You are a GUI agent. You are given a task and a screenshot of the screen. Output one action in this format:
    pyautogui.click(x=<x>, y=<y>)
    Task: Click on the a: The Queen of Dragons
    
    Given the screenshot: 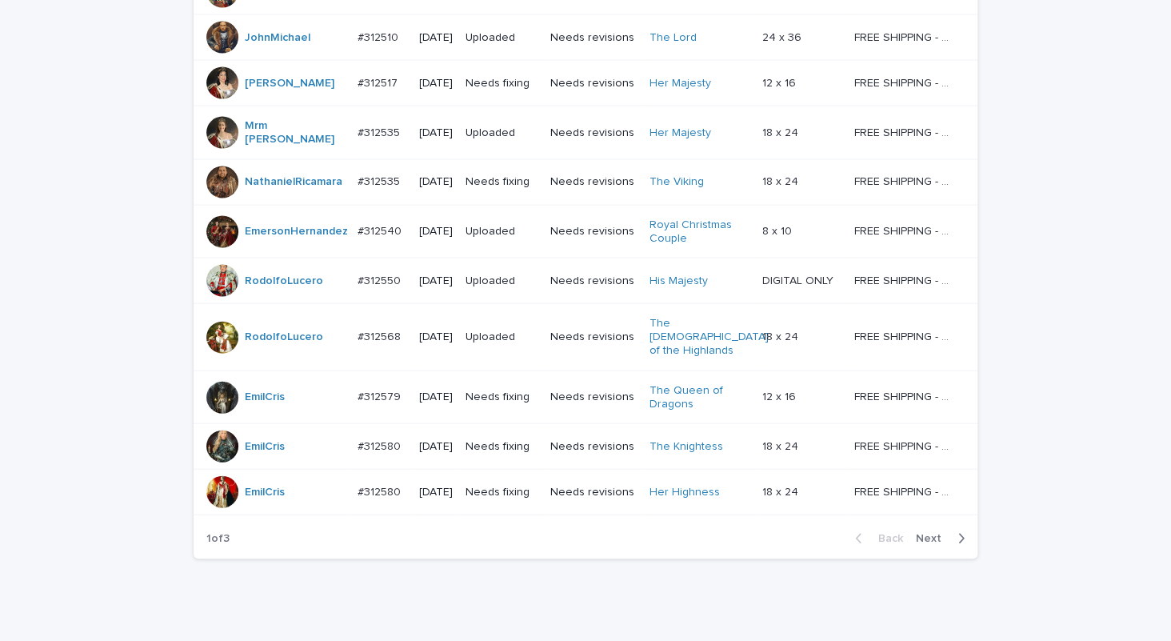 What is the action you would take?
    pyautogui.click(x=699, y=398)
    